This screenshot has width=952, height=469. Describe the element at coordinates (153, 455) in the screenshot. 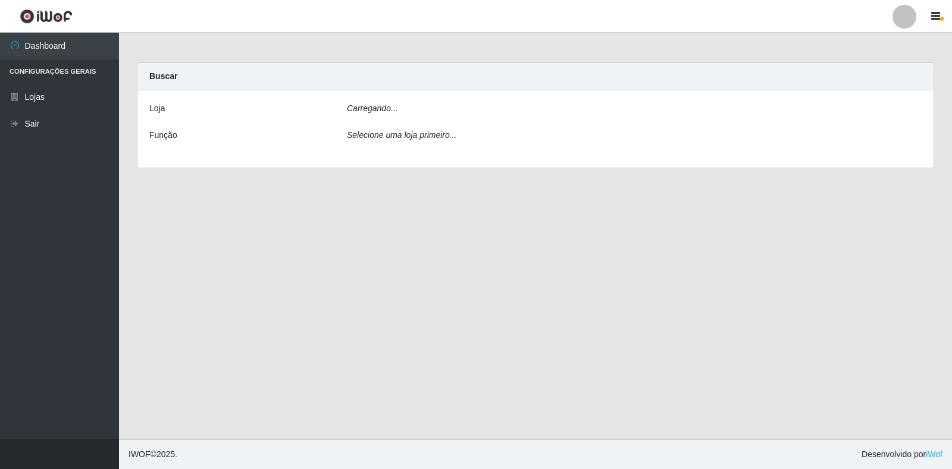

I see `span: © 2025 .` at that location.